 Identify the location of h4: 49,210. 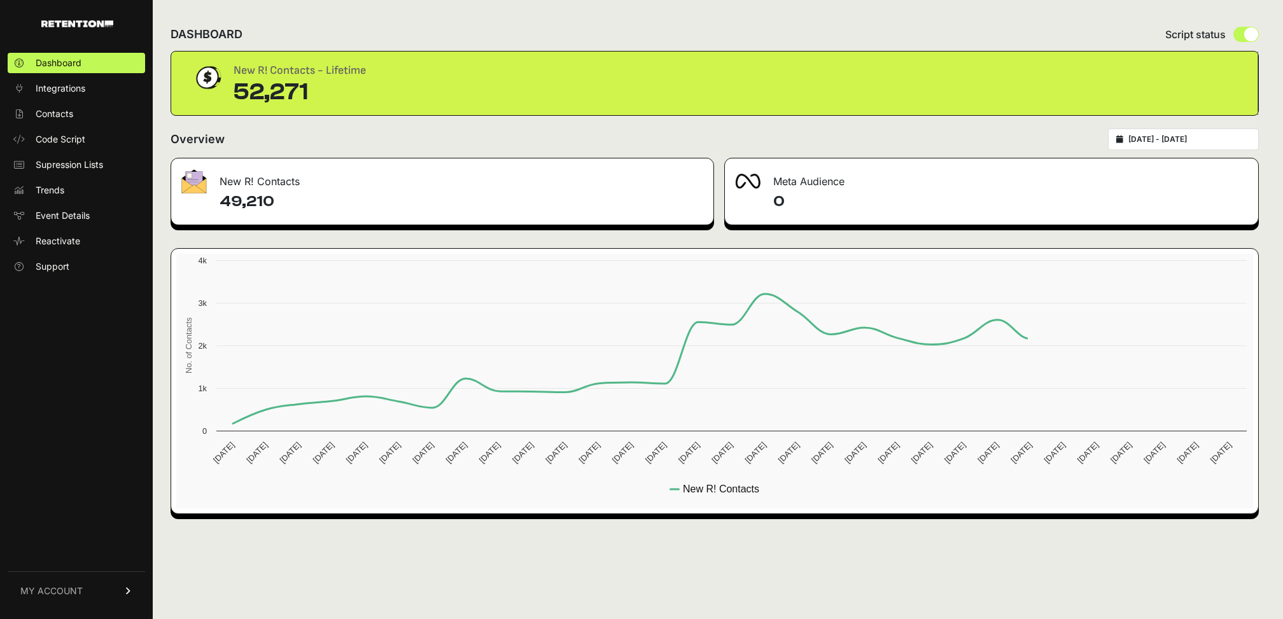
(462, 202).